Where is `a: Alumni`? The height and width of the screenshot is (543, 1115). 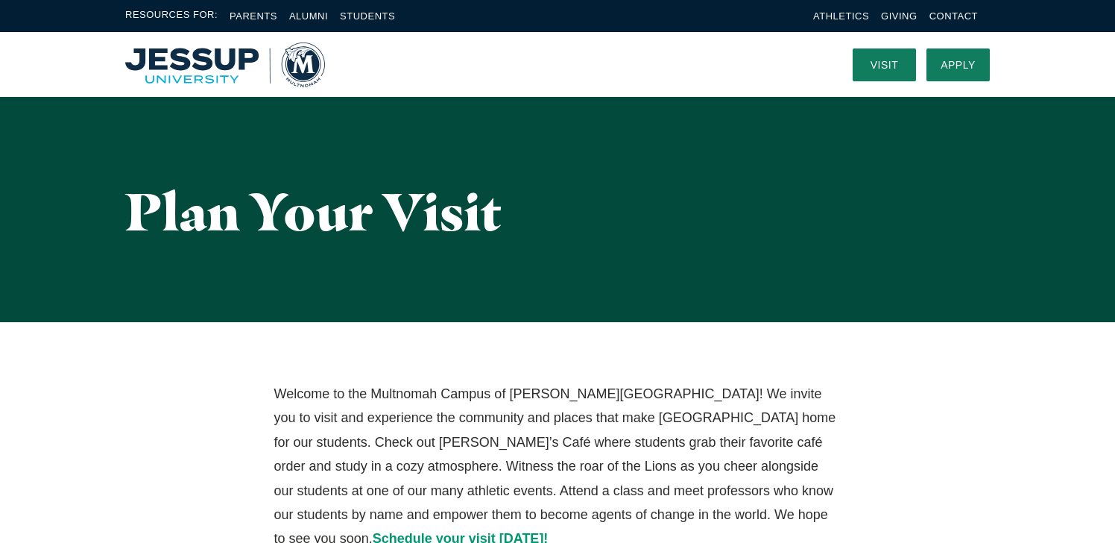
a: Alumni is located at coordinates (309, 16).